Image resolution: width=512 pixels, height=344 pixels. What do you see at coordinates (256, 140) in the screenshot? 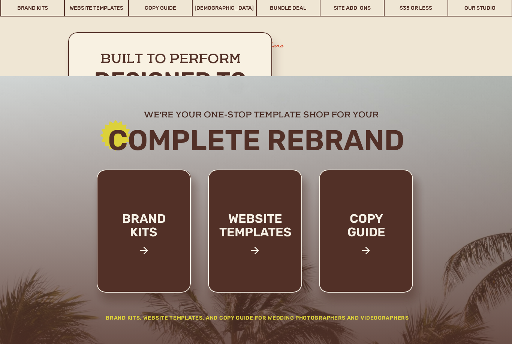
I see `h2: Complete rebrand` at bounding box center [256, 140].